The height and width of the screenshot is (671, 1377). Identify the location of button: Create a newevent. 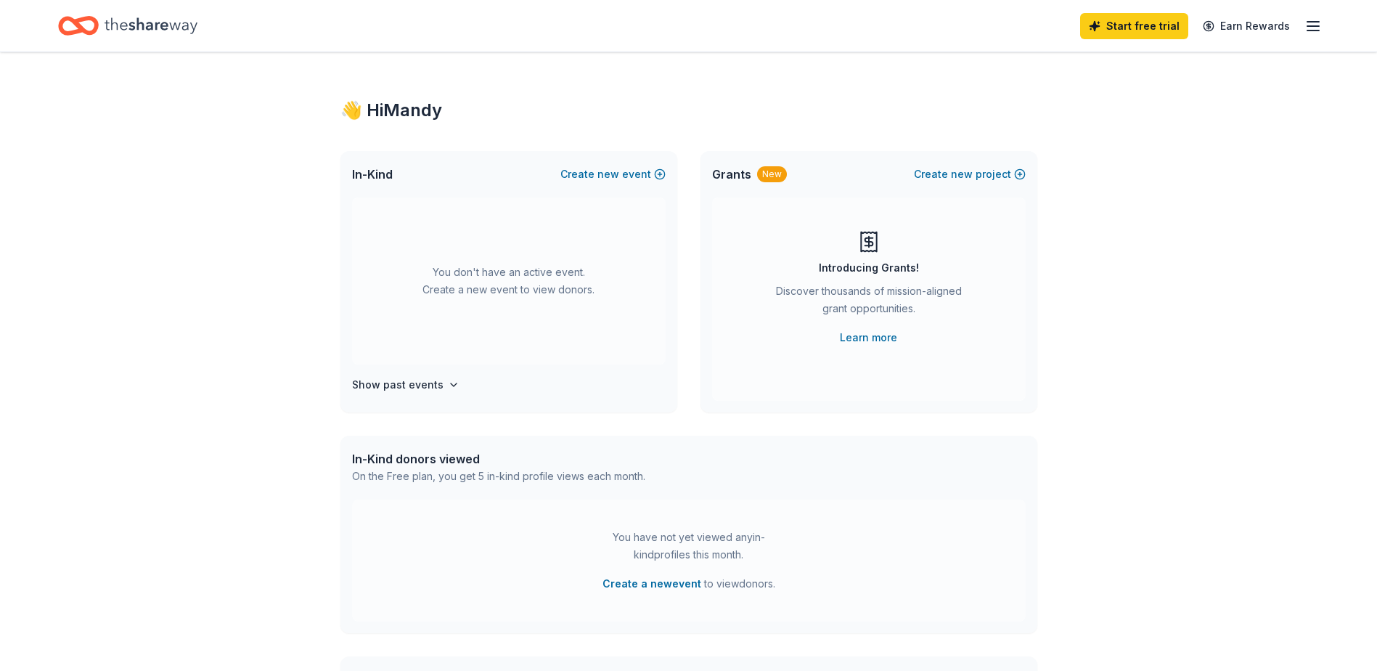
(652, 584).